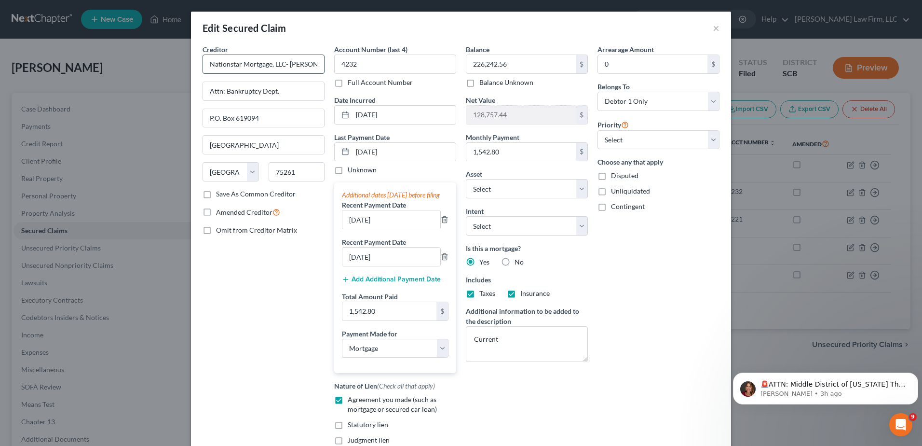 Image resolution: width=922 pixels, height=446 pixels. Describe the element at coordinates (391, 279) in the screenshot. I see `button: Add Additional Payment Date` at that location.